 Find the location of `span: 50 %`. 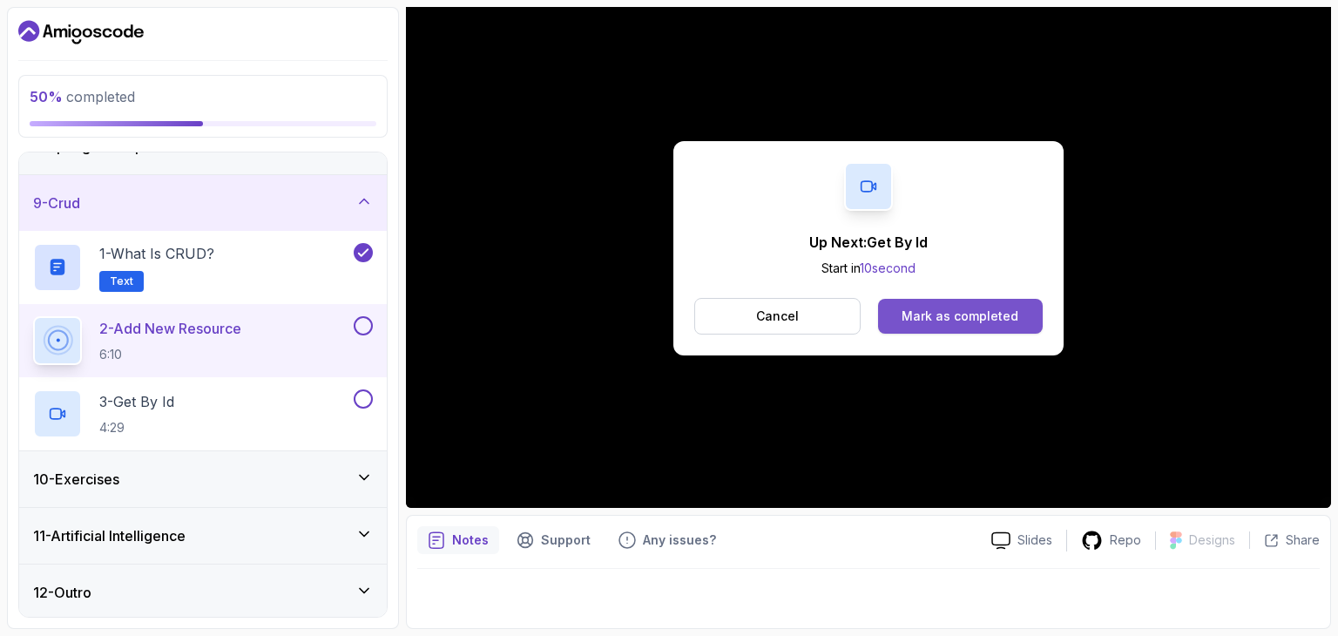

span: 50 % is located at coordinates (46, 97).